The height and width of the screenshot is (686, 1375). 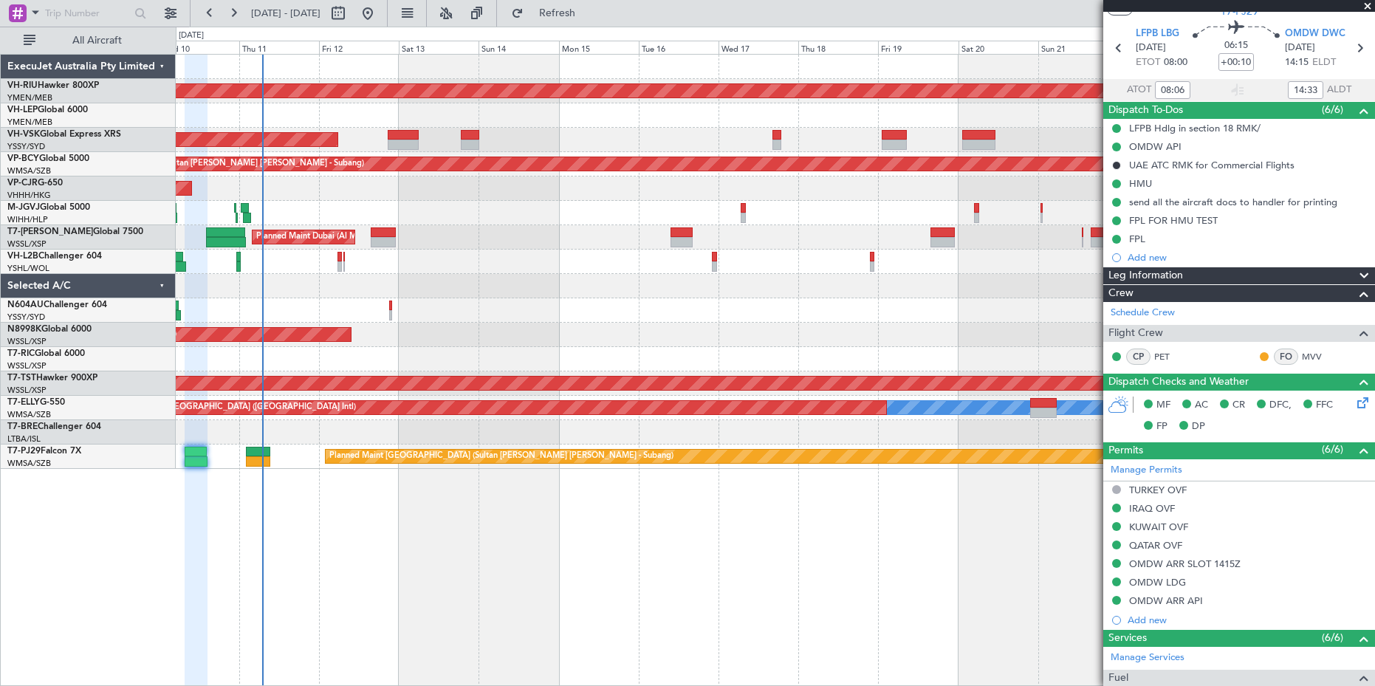 I want to click on span: VH-RIU, so click(x=22, y=86).